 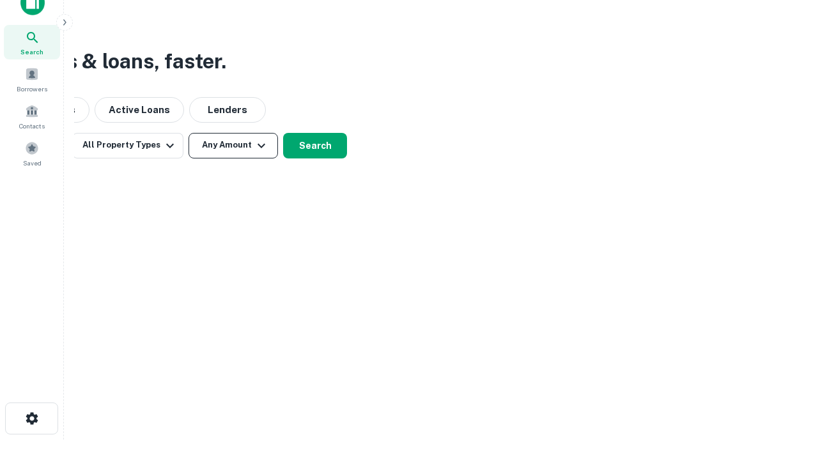 What do you see at coordinates (32, 116) in the screenshot?
I see `div: Contacts` at bounding box center [32, 116].